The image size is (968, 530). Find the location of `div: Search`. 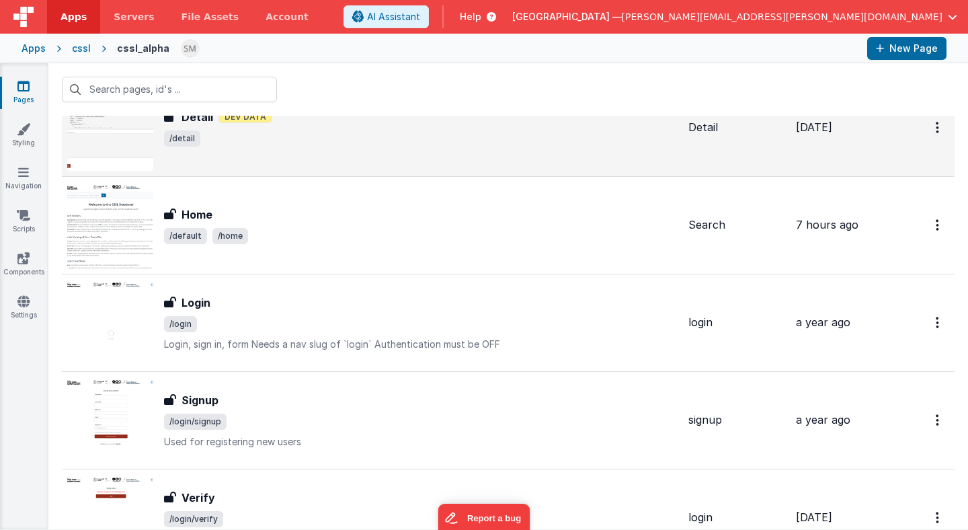

div: Search is located at coordinates (737, 224).